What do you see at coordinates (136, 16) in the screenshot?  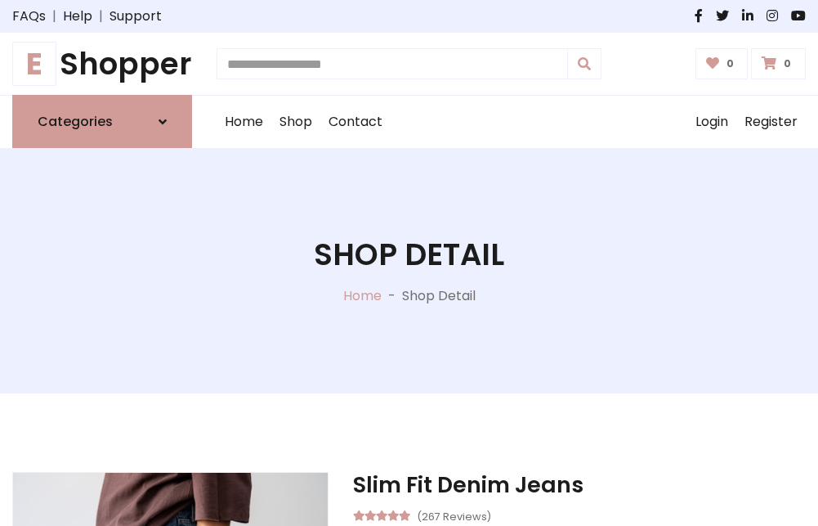 I see `a: Support` at bounding box center [136, 16].